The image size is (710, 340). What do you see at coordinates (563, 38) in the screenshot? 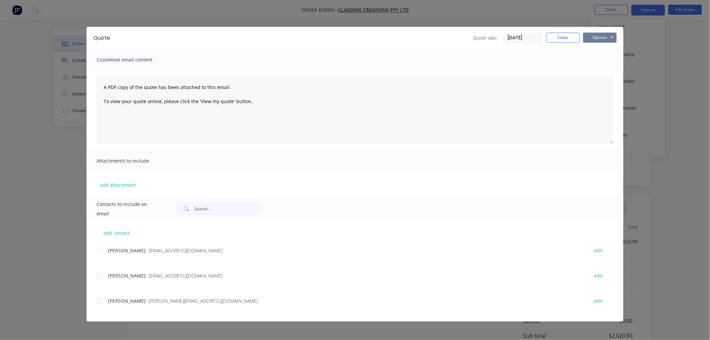
I see `button: Close` at bounding box center [563, 38].